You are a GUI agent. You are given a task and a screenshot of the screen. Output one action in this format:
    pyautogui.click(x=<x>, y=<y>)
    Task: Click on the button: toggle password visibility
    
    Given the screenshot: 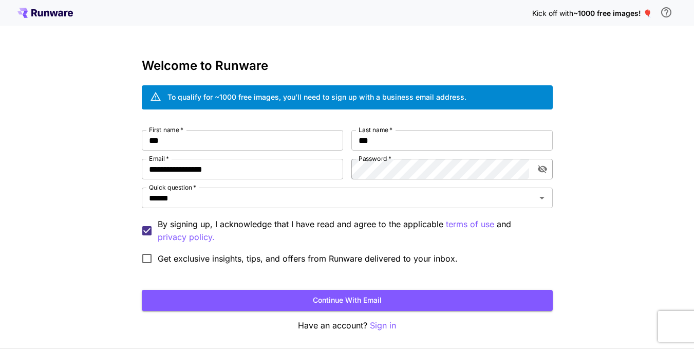 What is the action you would take?
    pyautogui.click(x=542, y=169)
    